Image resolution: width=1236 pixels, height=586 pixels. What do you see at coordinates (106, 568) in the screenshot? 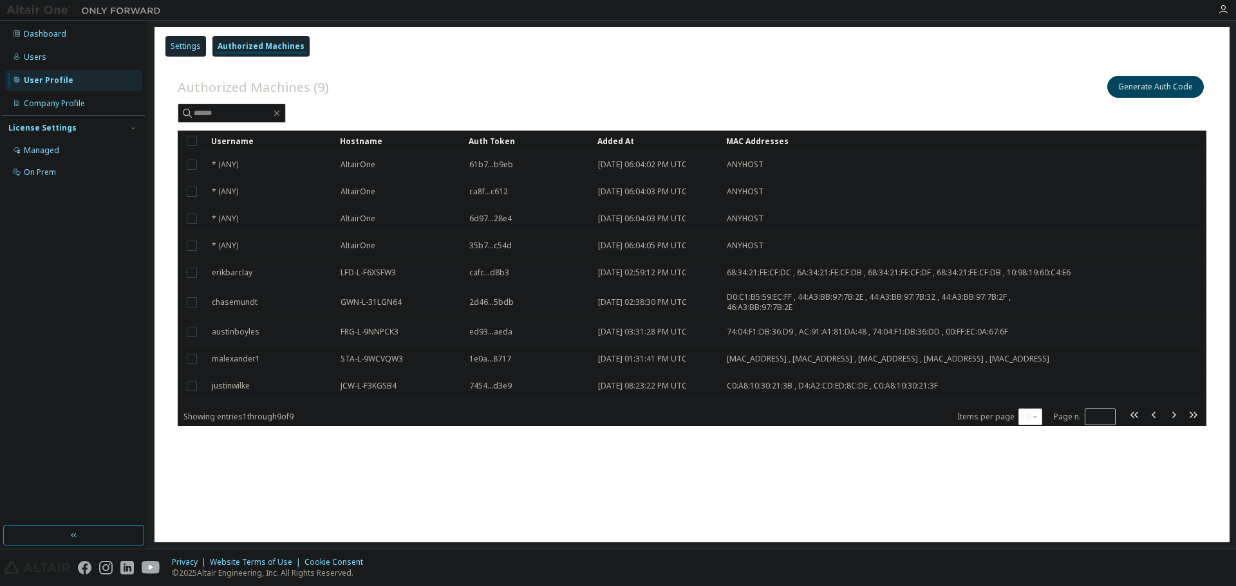
I see `img: instagram.svg` at bounding box center [106, 568].